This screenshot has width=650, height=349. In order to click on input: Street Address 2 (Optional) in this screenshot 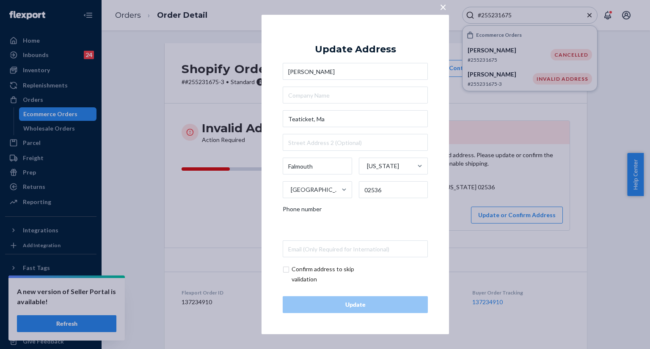, I will do `click(355, 143)`.